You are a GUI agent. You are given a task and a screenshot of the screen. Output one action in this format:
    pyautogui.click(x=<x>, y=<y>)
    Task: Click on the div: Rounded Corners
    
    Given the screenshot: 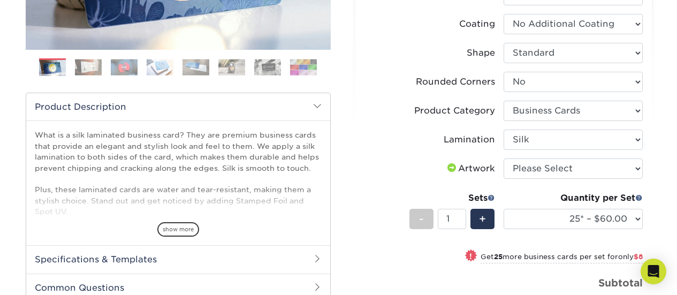 What is the action you would take?
    pyautogui.click(x=455, y=82)
    